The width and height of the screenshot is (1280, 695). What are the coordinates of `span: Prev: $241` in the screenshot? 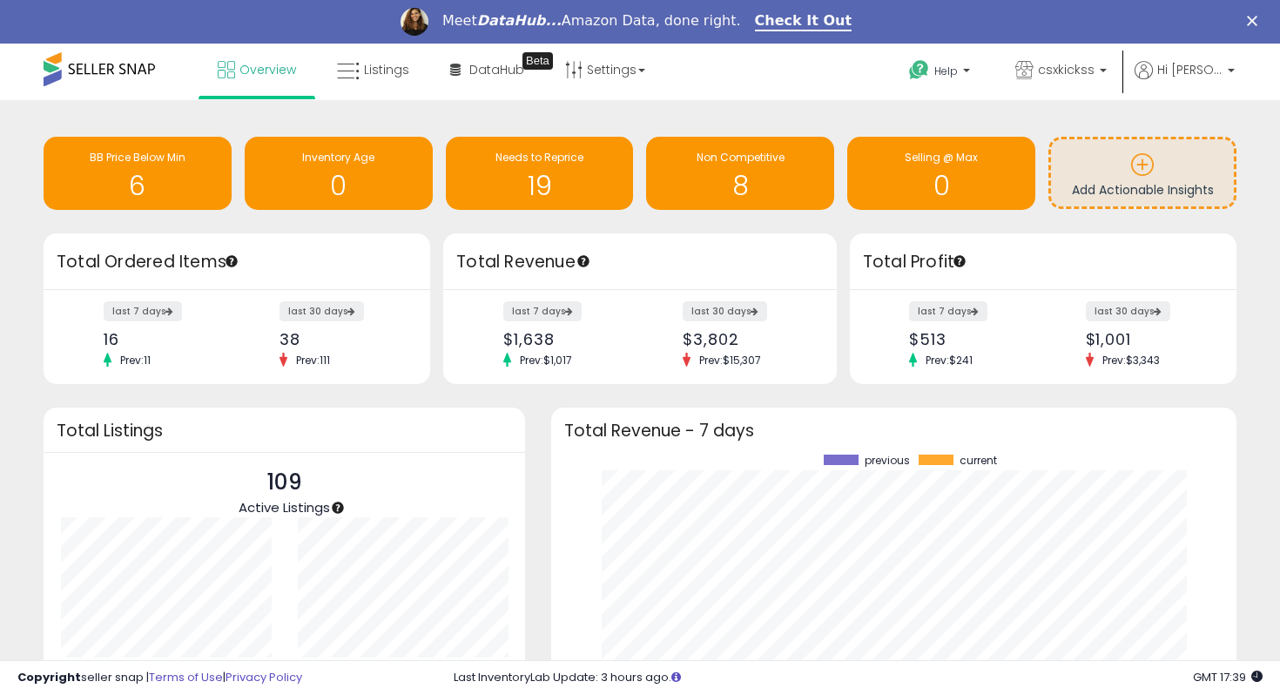 It's located at (949, 360).